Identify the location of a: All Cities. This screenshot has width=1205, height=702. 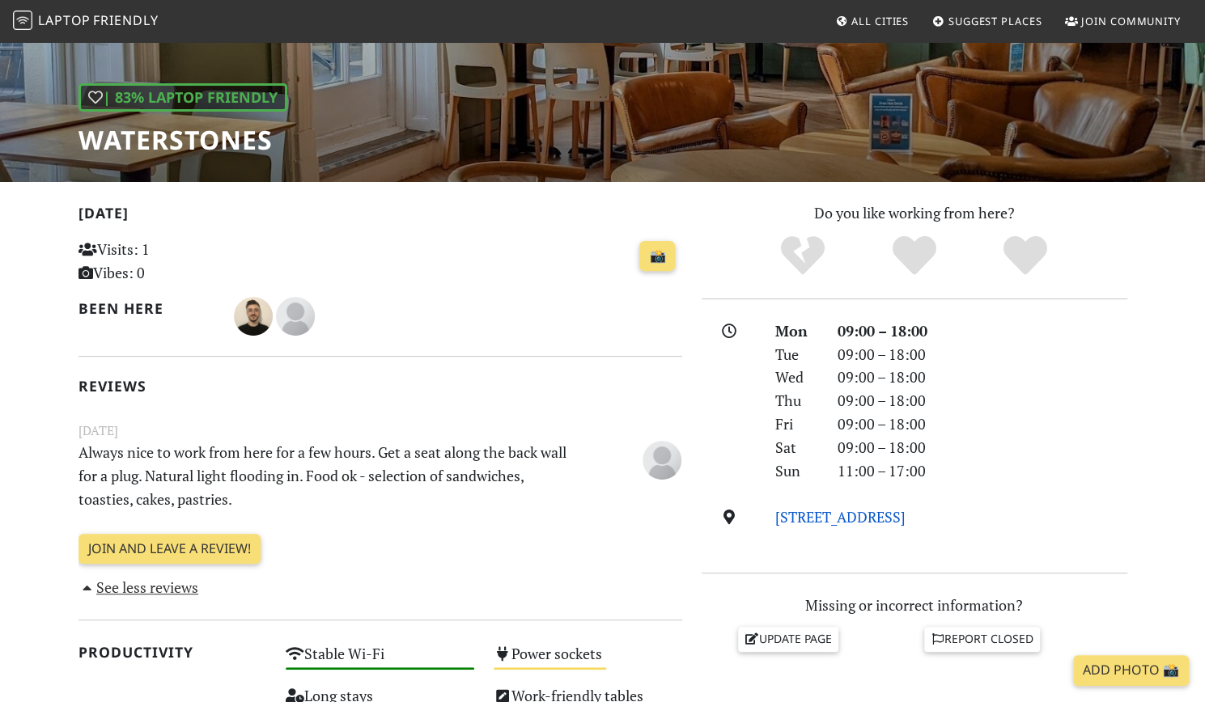
(872, 21).